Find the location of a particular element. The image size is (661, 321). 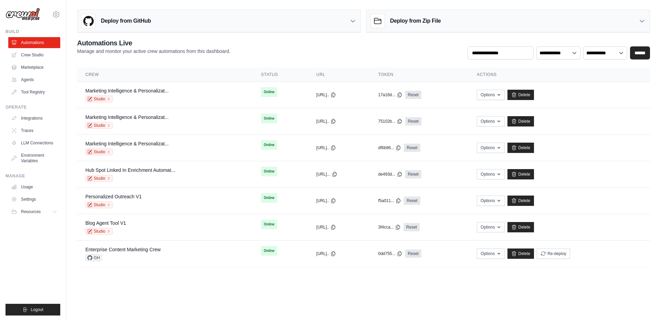

th: Actions is located at coordinates (559, 75).